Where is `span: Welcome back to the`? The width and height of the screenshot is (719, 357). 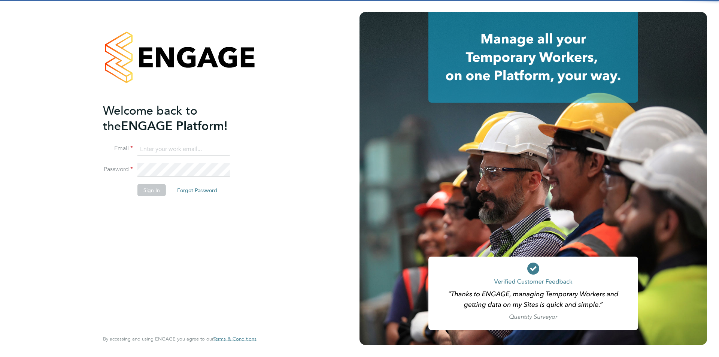 span: Welcome back to the is located at coordinates (150, 118).